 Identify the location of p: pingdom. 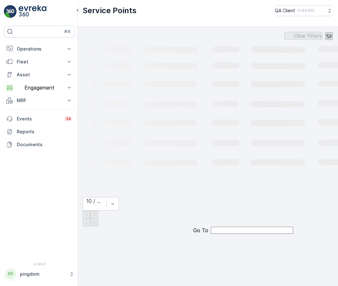
(43, 274).